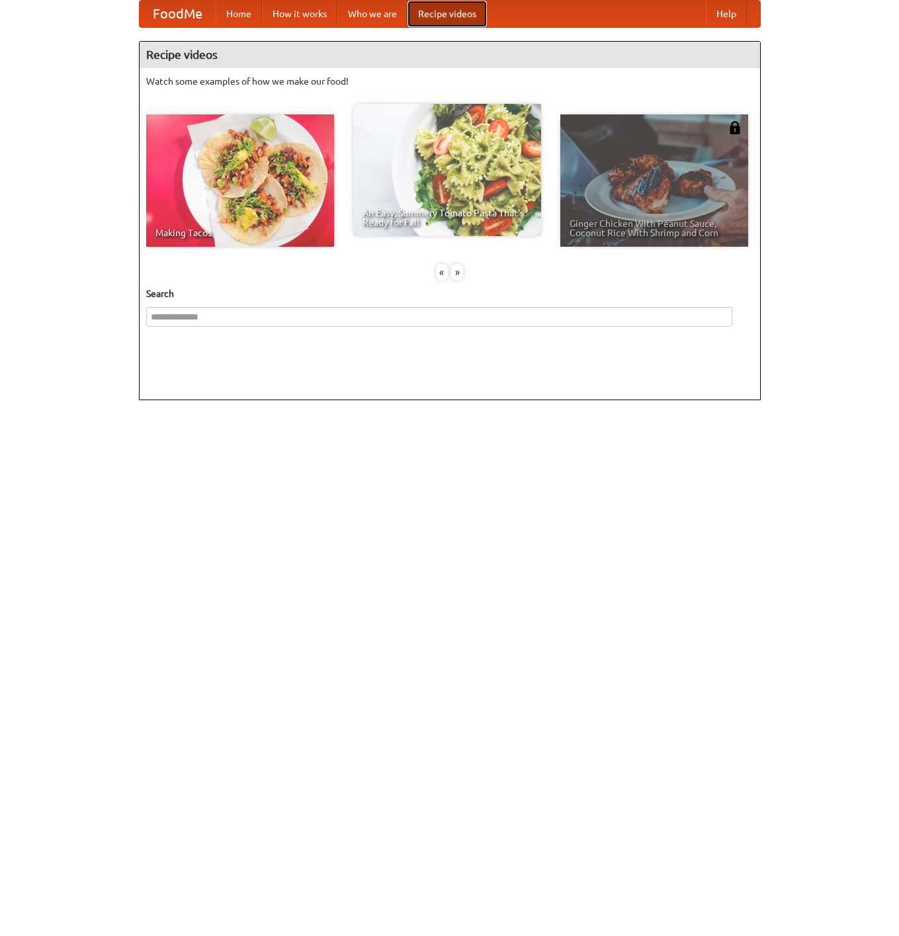 Image resolution: width=899 pixels, height=936 pixels. I want to click on h5: Search, so click(450, 294).